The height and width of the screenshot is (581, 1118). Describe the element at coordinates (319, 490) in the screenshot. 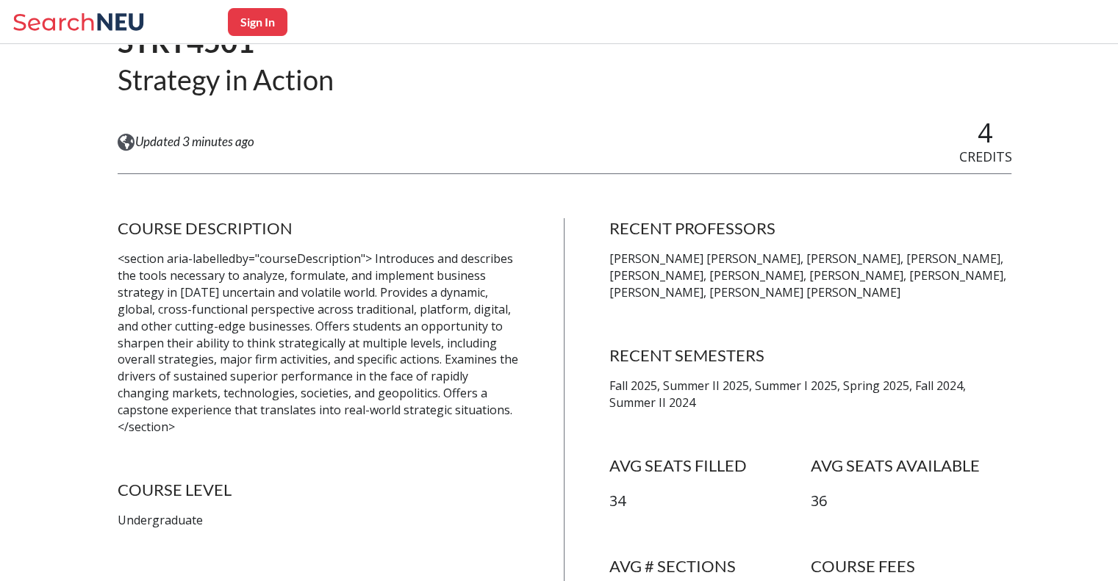

I see `h4: COURSE LEVEL` at that location.